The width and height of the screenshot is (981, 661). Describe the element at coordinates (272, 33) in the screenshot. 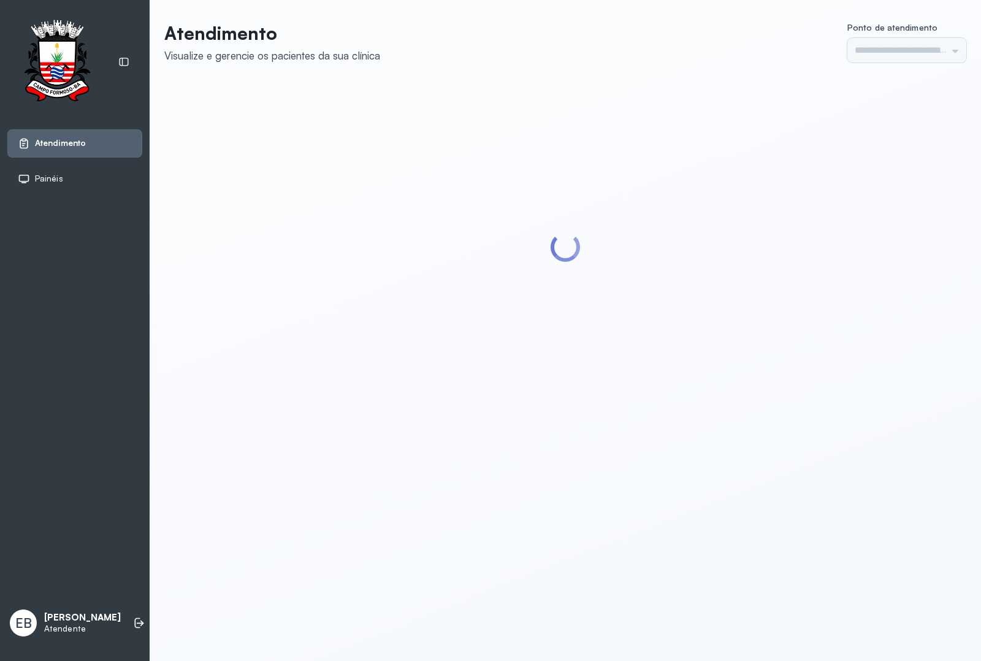

I see `p: Atendimento` at that location.